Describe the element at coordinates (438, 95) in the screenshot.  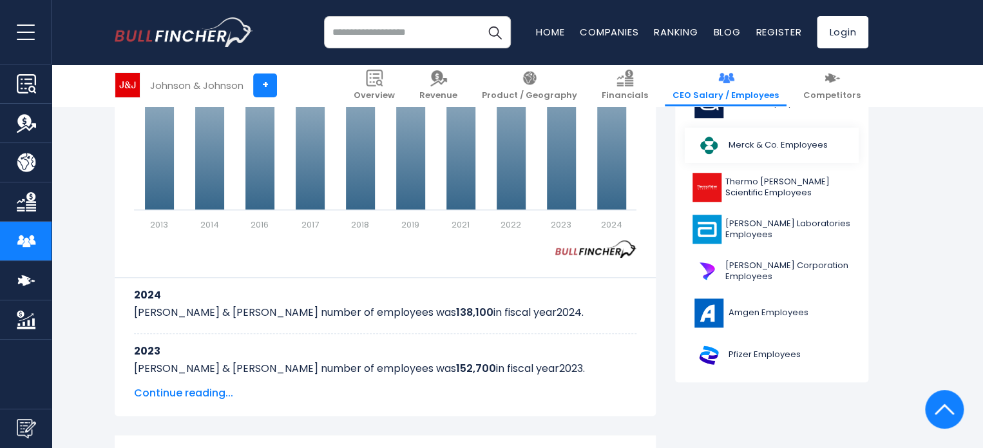
I see `span: Revenue` at that location.